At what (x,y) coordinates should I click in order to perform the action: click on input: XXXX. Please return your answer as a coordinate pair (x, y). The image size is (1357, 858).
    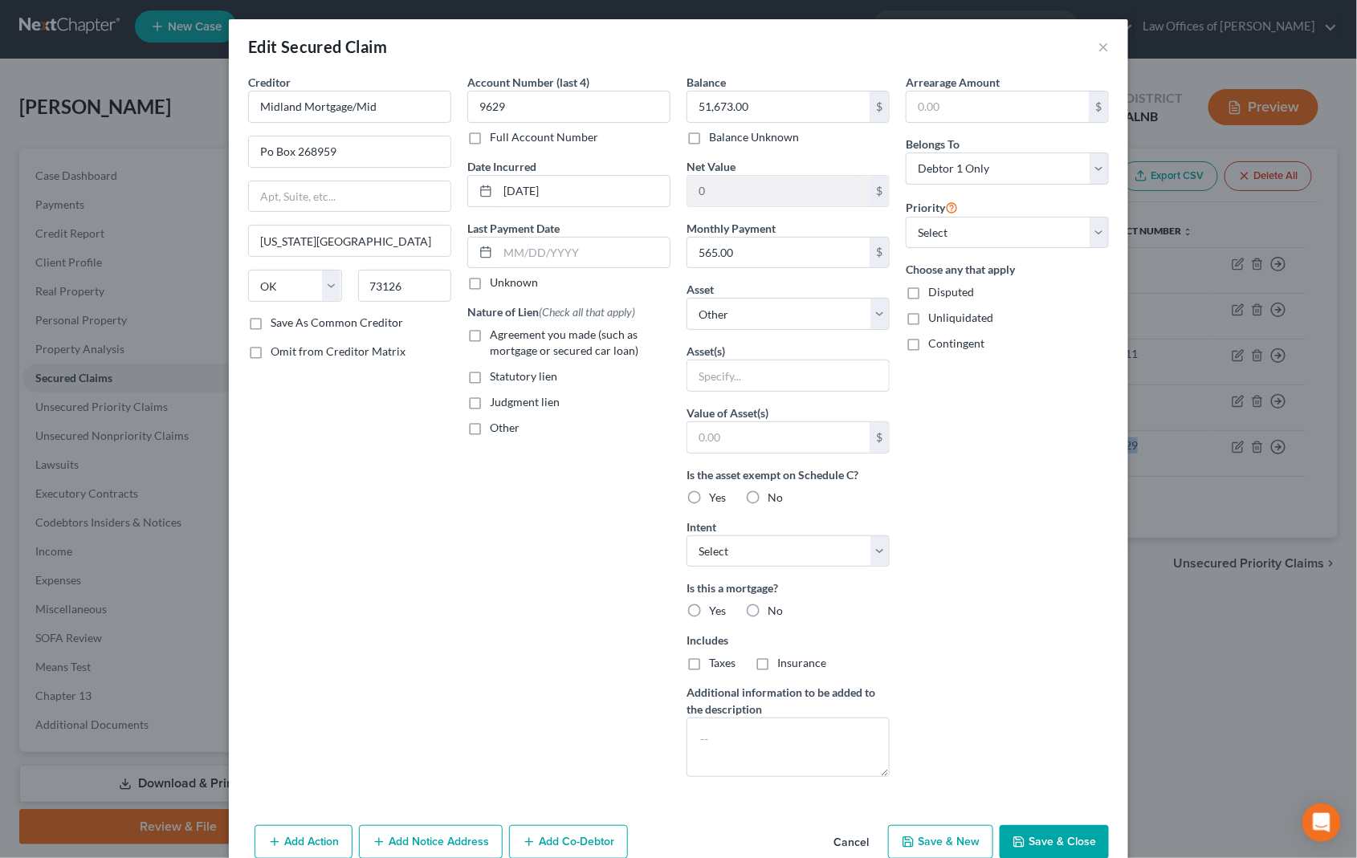
    Looking at the image, I should click on (568, 107).